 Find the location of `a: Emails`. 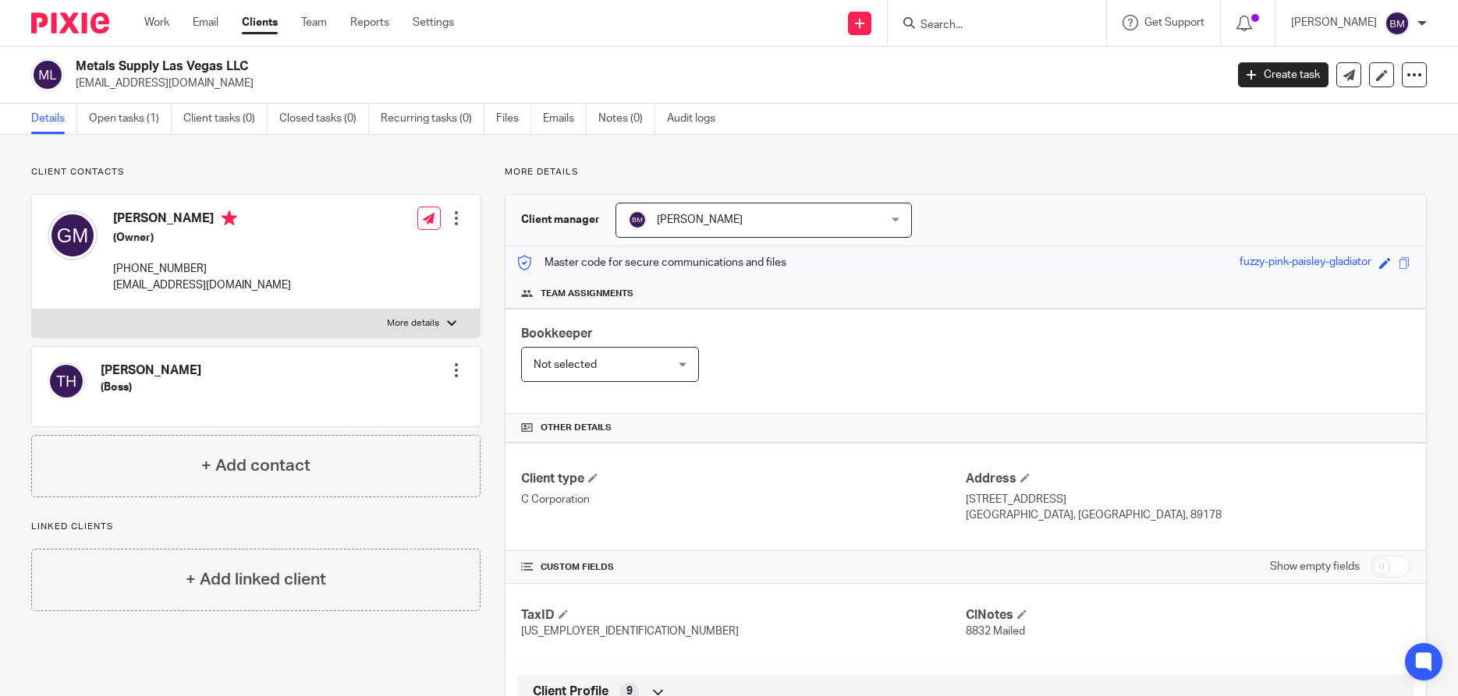

a: Emails is located at coordinates (565, 119).